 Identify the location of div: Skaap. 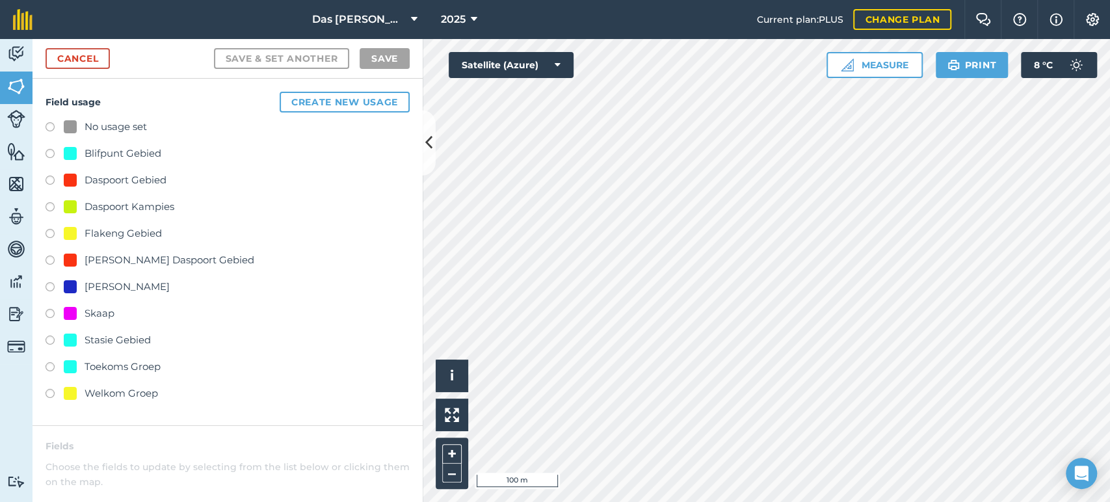
(100, 314).